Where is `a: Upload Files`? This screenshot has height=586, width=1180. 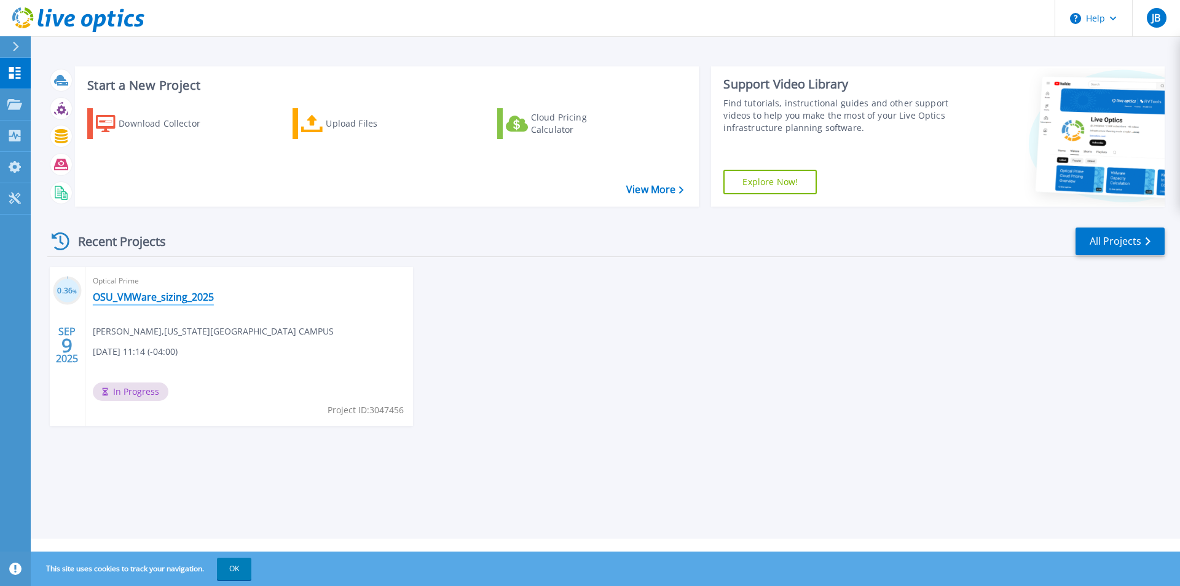
a: Upload Files is located at coordinates (361, 123).